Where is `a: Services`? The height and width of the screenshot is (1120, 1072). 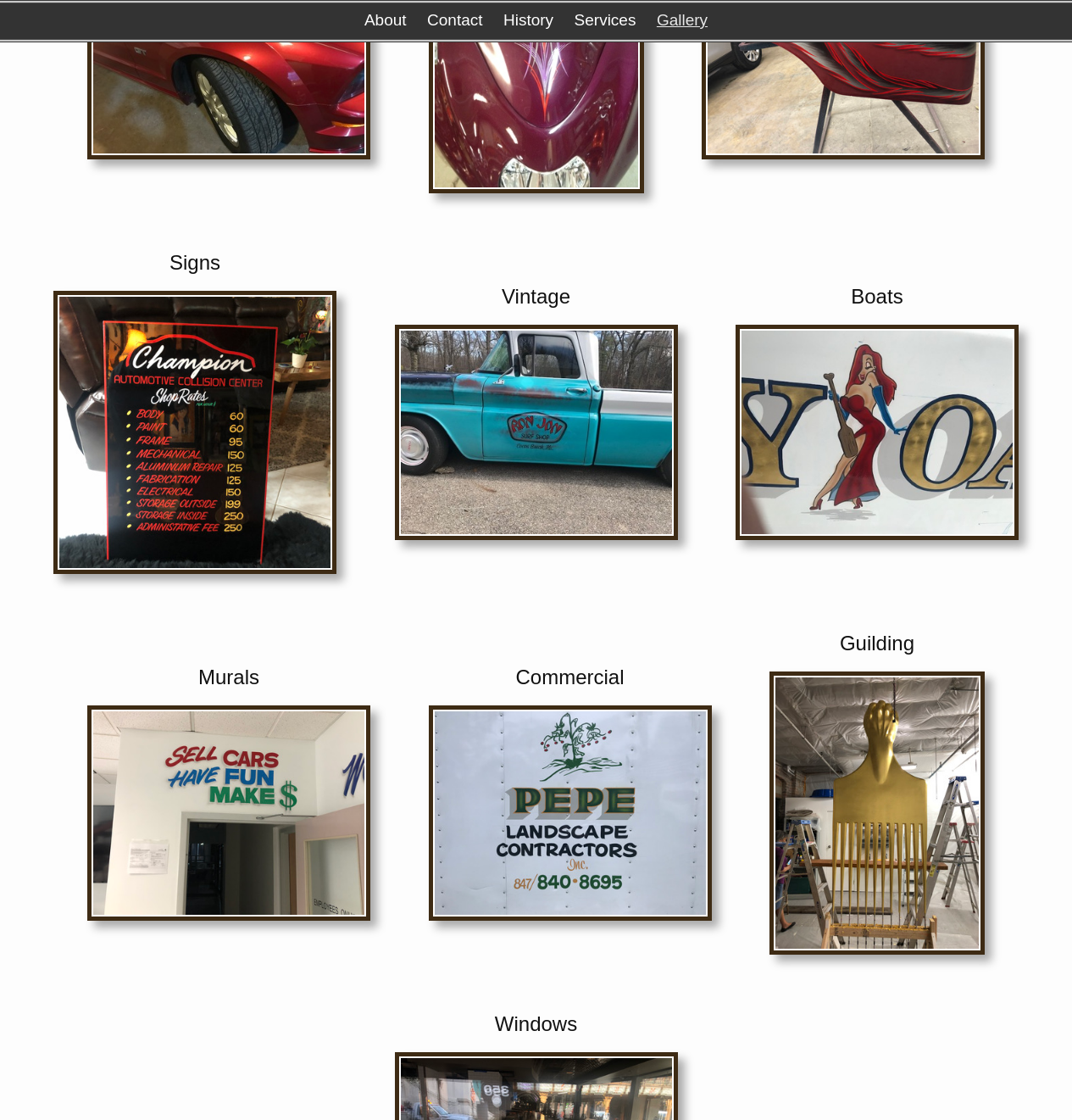
a: Services is located at coordinates (605, 20).